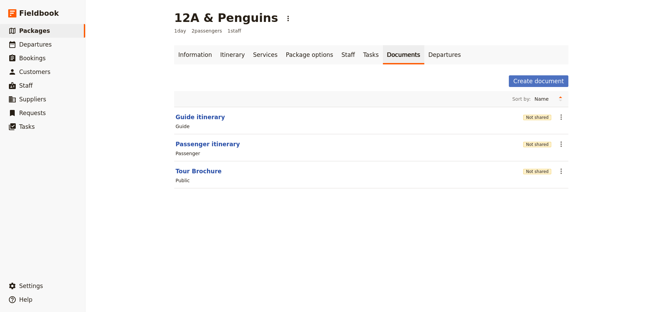  Describe the element at coordinates (200, 117) in the screenshot. I see `button: Guide itinerary` at that location.